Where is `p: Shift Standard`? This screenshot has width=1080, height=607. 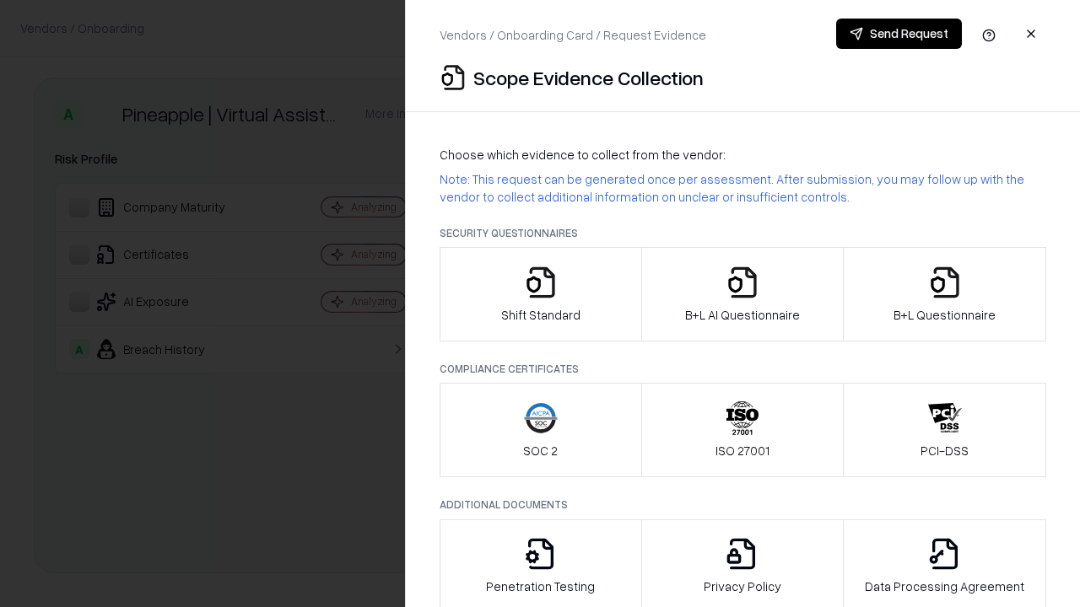 p: Shift Standard is located at coordinates (541, 315).